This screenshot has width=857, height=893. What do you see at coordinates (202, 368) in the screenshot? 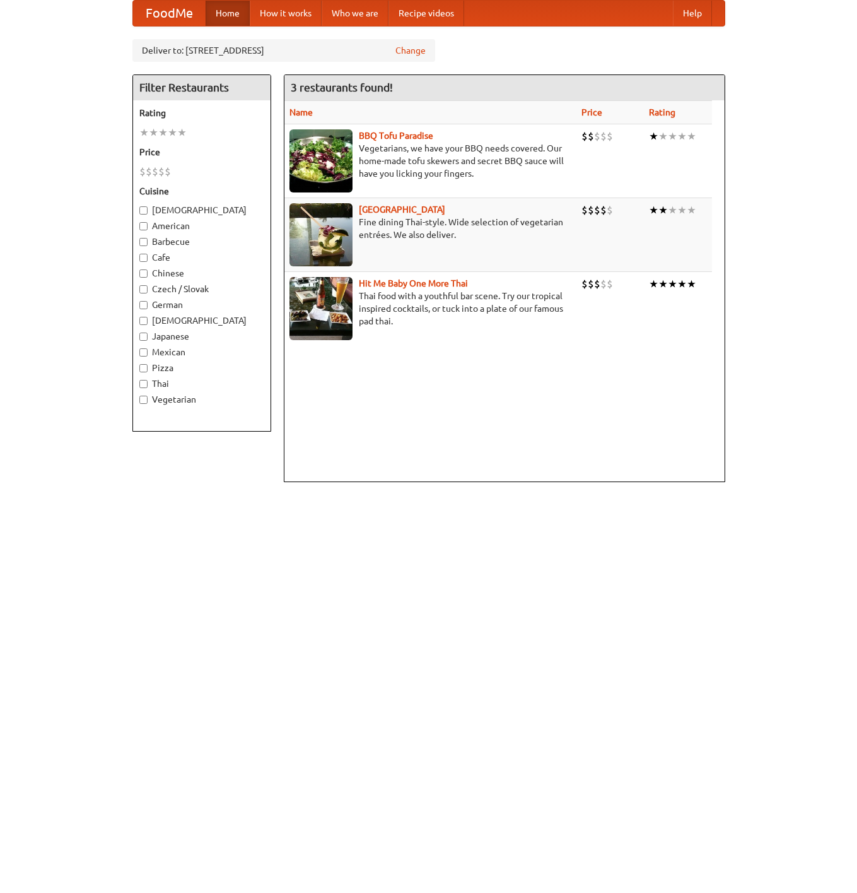
I see `label: Pizza` at bounding box center [202, 368].